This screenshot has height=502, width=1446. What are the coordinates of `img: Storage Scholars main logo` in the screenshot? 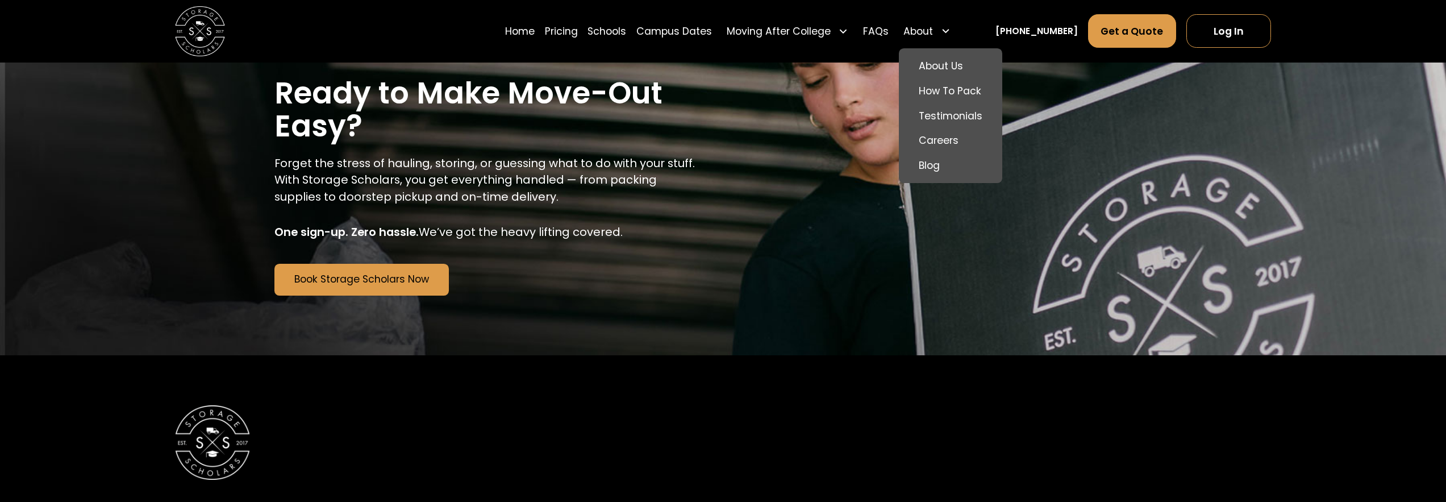 It's located at (200, 31).